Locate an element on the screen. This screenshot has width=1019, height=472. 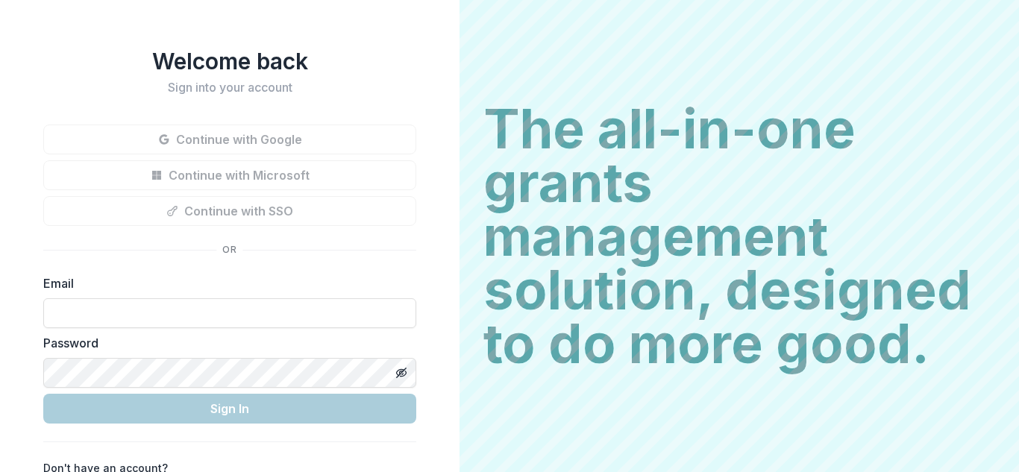
button: Toggle password visibility is located at coordinates (401, 373).